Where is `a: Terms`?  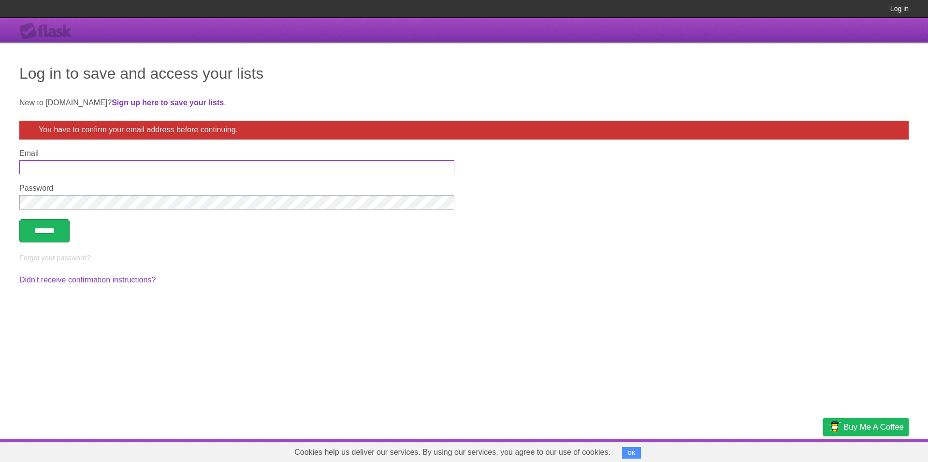
a: Terms is located at coordinates (788, 451).